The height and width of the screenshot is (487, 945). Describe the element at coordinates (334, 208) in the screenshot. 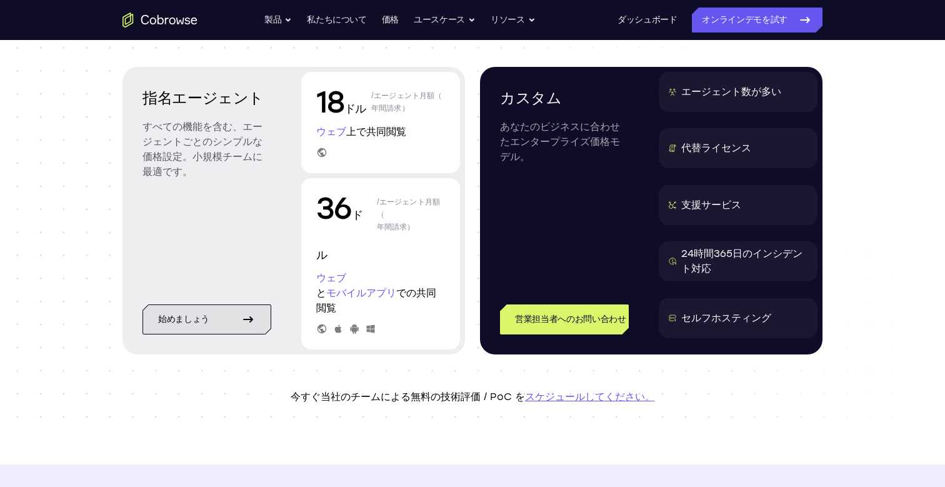

I see `font: 36` at that location.